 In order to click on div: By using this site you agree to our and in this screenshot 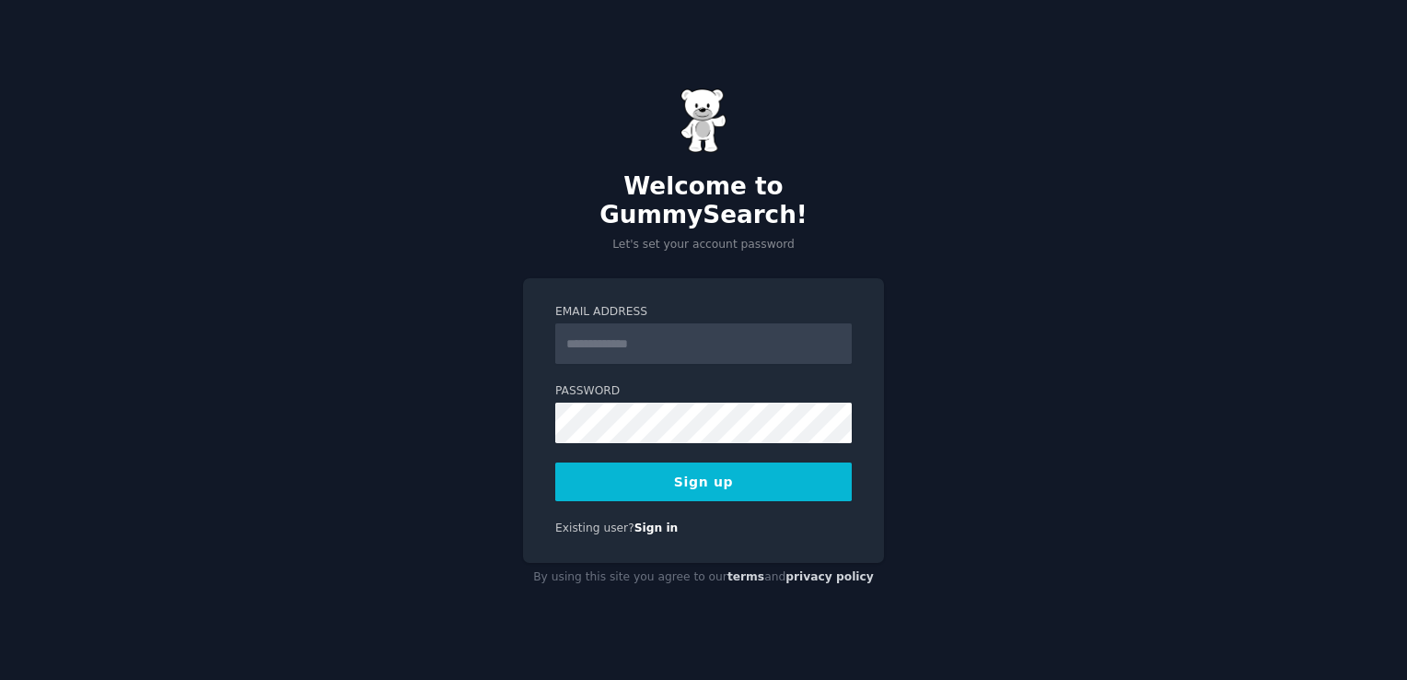, I will do `click(703, 577)`.